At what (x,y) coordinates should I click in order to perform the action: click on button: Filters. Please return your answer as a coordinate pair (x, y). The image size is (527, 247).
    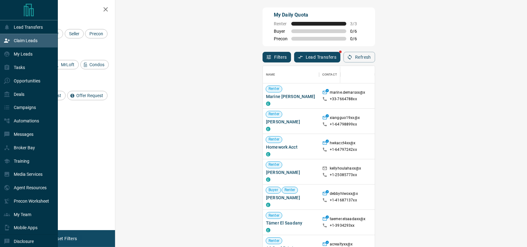
    Looking at the image, I should click on (277, 57).